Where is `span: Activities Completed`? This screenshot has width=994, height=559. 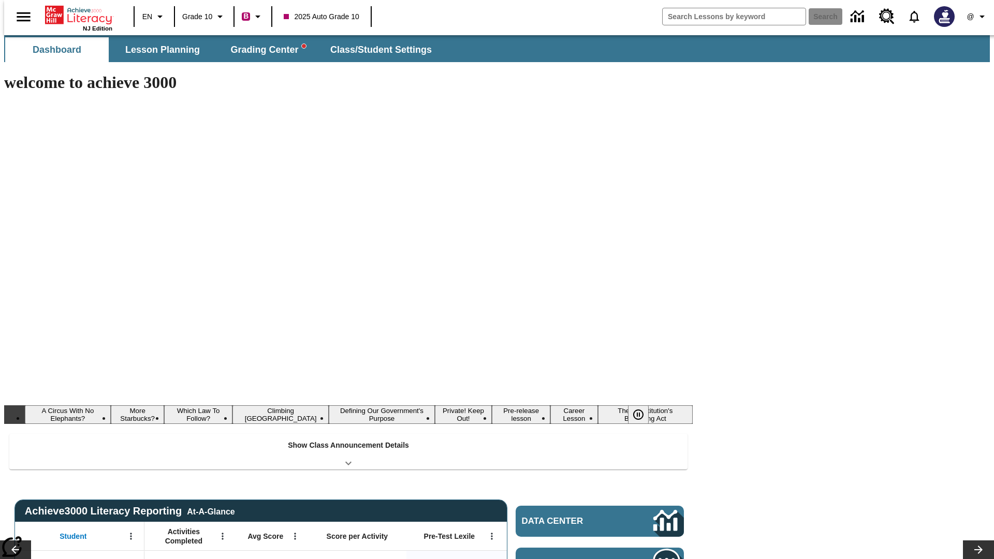
span: Activities Completed is located at coordinates (184, 536).